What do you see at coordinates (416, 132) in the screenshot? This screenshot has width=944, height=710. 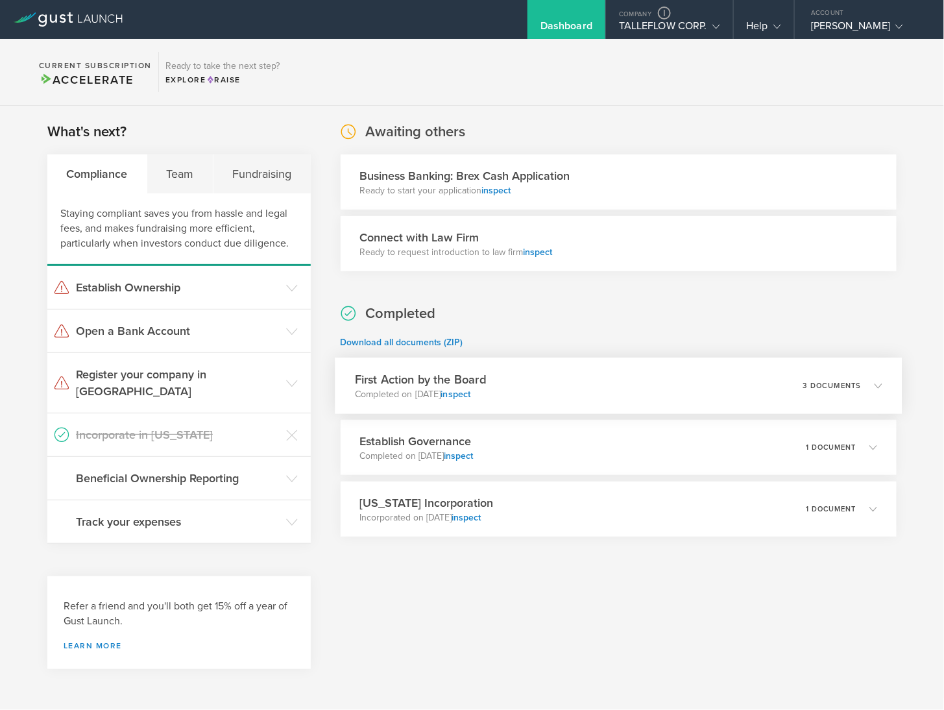 I see `h2: Awaiting others` at bounding box center [416, 132].